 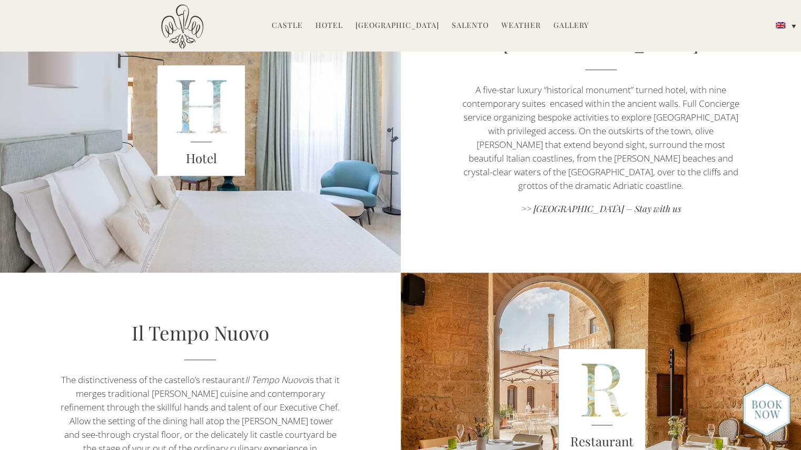 I want to click on h3: Hotel, so click(x=201, y=158).